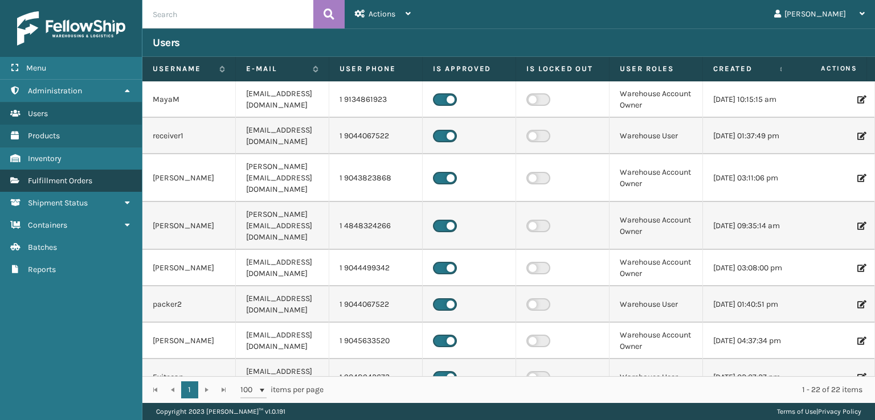 The image size is (875, 420). What do you see at coordinates (249, 390) in the screenshot?
I see `span: 100` at bounding box center [249, 390].